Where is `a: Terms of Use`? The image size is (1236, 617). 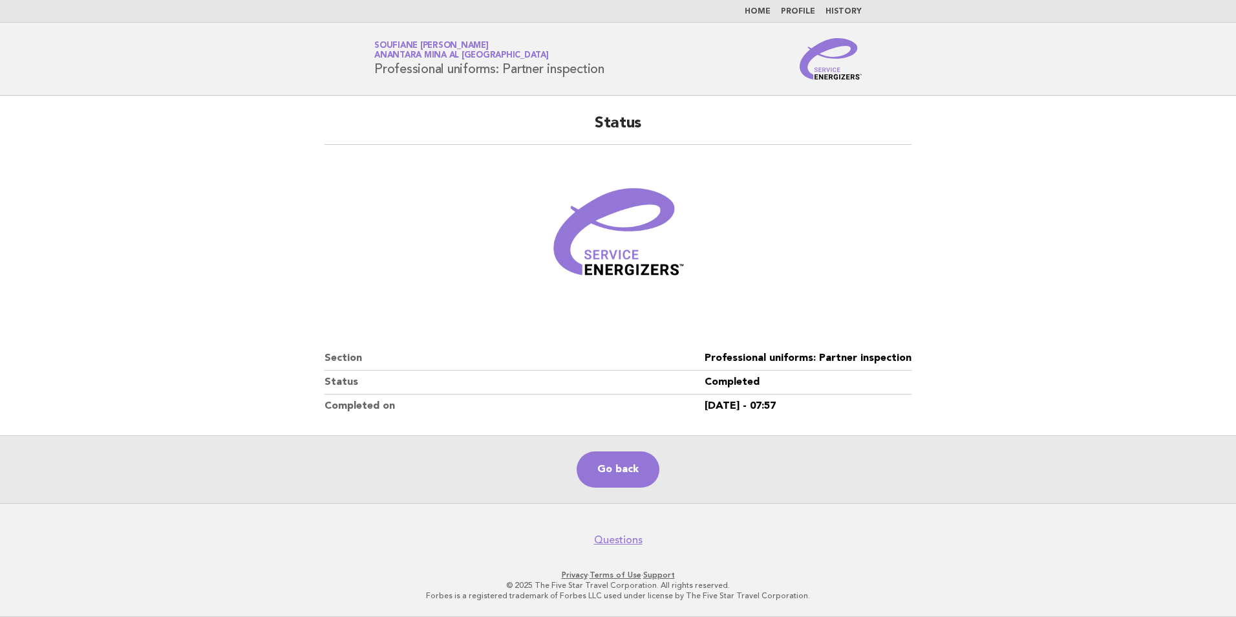 a: Terms of Use is located at coordinates (615, 575).